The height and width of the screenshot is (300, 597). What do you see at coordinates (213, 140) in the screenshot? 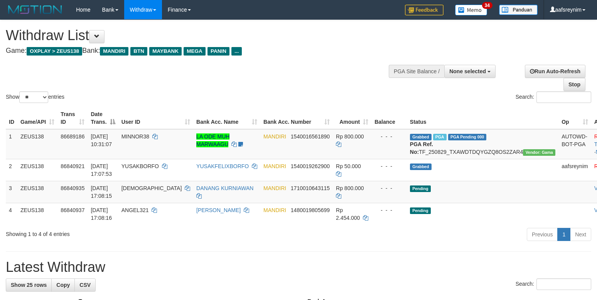
I see `a: LA ODE MUH MARWAAGU` at bounding box center [213, 140].